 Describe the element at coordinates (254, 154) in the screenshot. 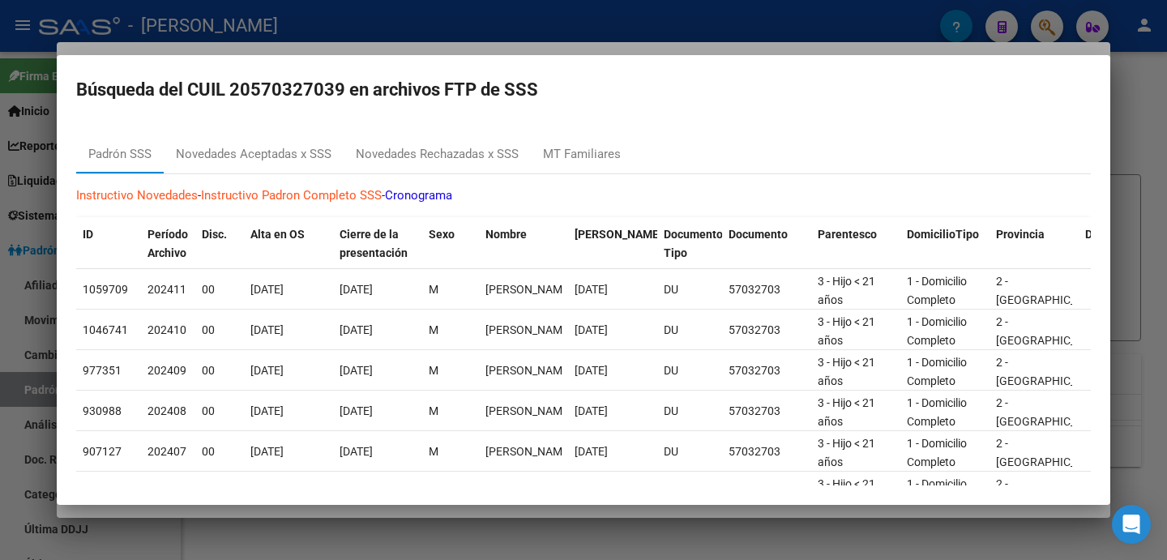

I see `div: Novedades Aceptadas x SSS` at that location.